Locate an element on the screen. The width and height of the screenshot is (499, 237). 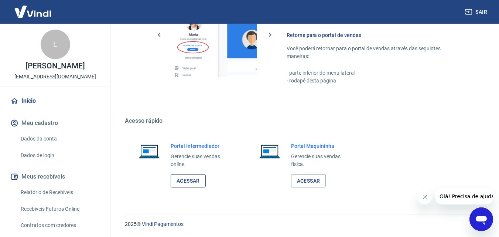
h5: Acesso rápido is located at coordinates (303, 121).